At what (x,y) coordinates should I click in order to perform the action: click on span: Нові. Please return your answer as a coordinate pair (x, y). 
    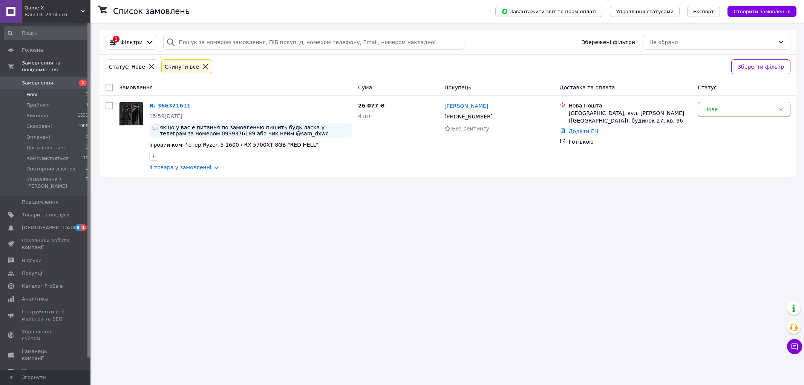
    Looking at the image, I should click on (32, 95).